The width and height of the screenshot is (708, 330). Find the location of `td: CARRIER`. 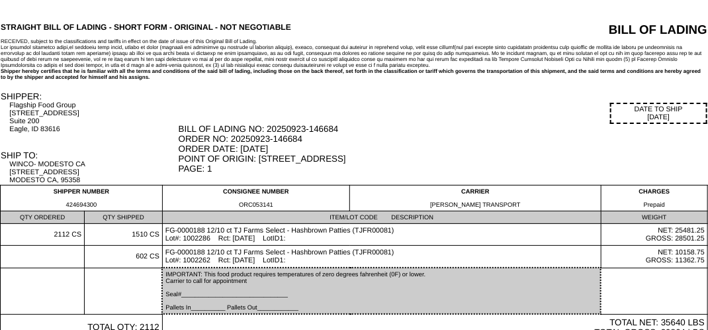

td: CARRIER is located at coordinates (476, 198).